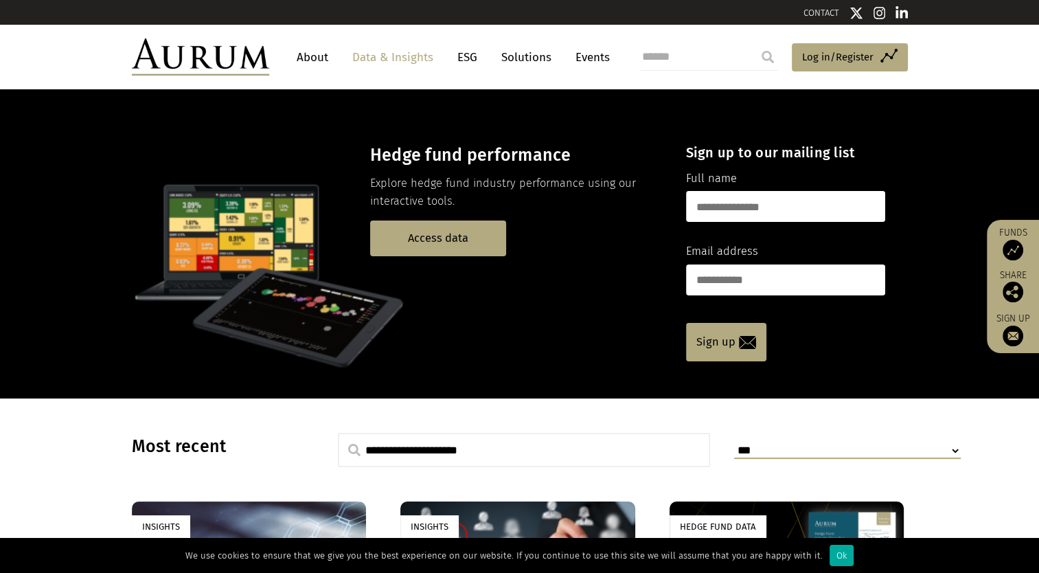  What do you see at coordinates (722, 251) in the screenshot?
I see `label: Email address` at bounding box center [722, 251].